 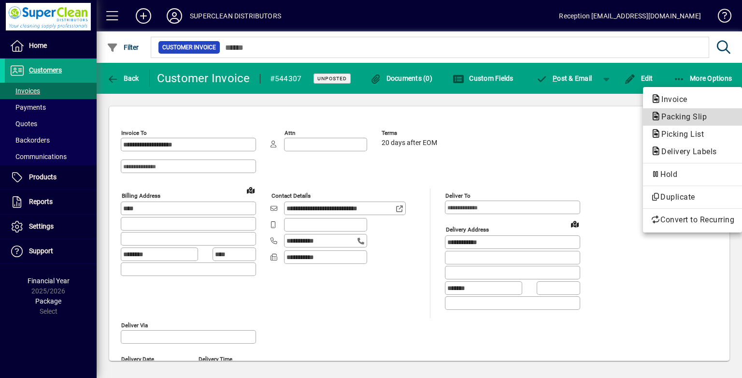 I want to click on span: Invoice, so click(x=672, y=99).